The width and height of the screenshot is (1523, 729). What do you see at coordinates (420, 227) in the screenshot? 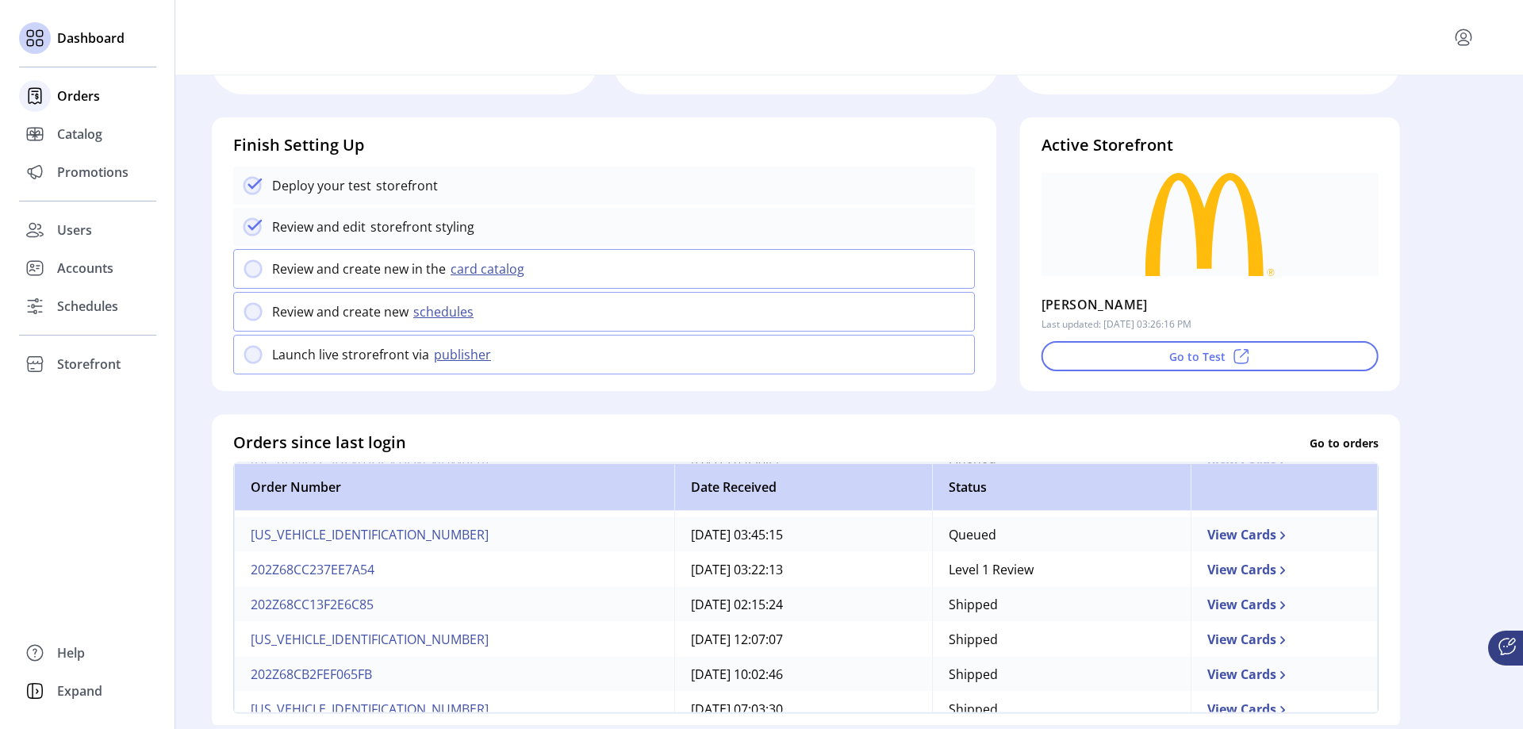
I see `p: storefront styling` at bounding box center [420, 227].